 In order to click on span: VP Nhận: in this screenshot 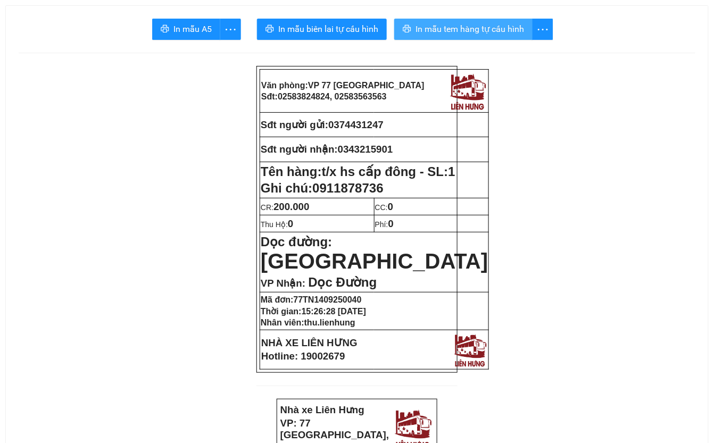, I will do `click(283, 283)`.